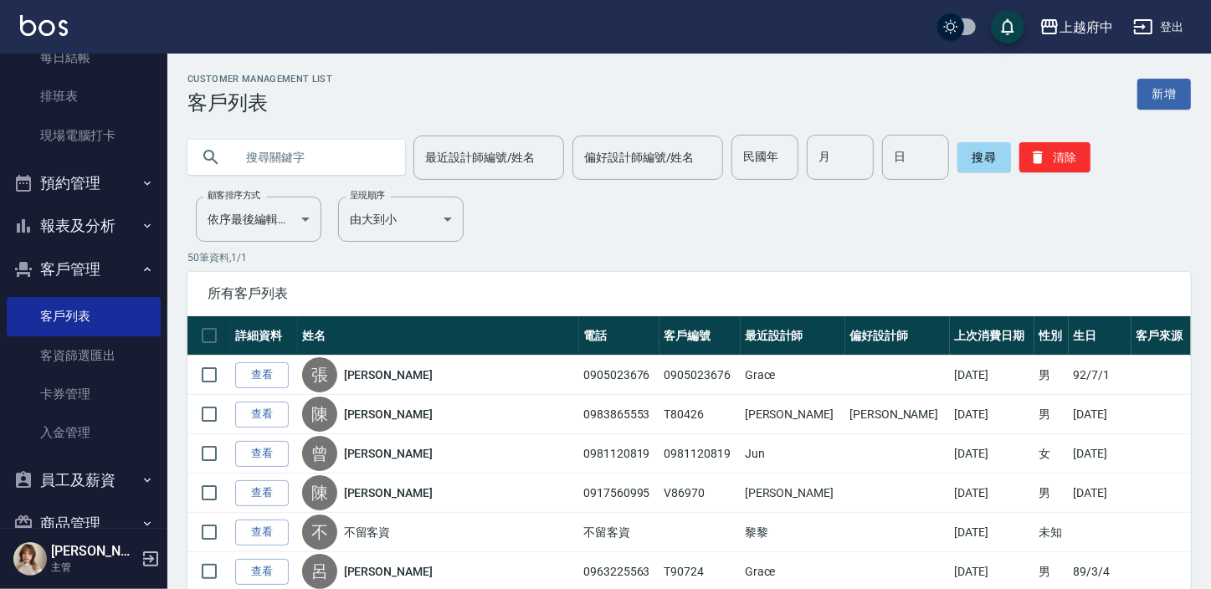 The height and width of the screenshot is (589, 1211). Describe the element at coordinates (1161, 336) in the screenshot. I see `th: 客戶來源` at that location.